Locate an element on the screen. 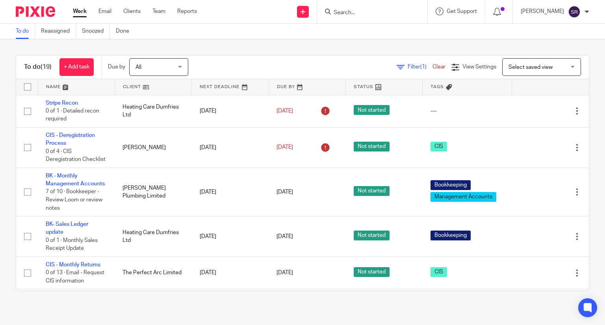 Image resolution: width=605 pixels, height=325 pixels. a: Team is located at coordinates (159, 11).